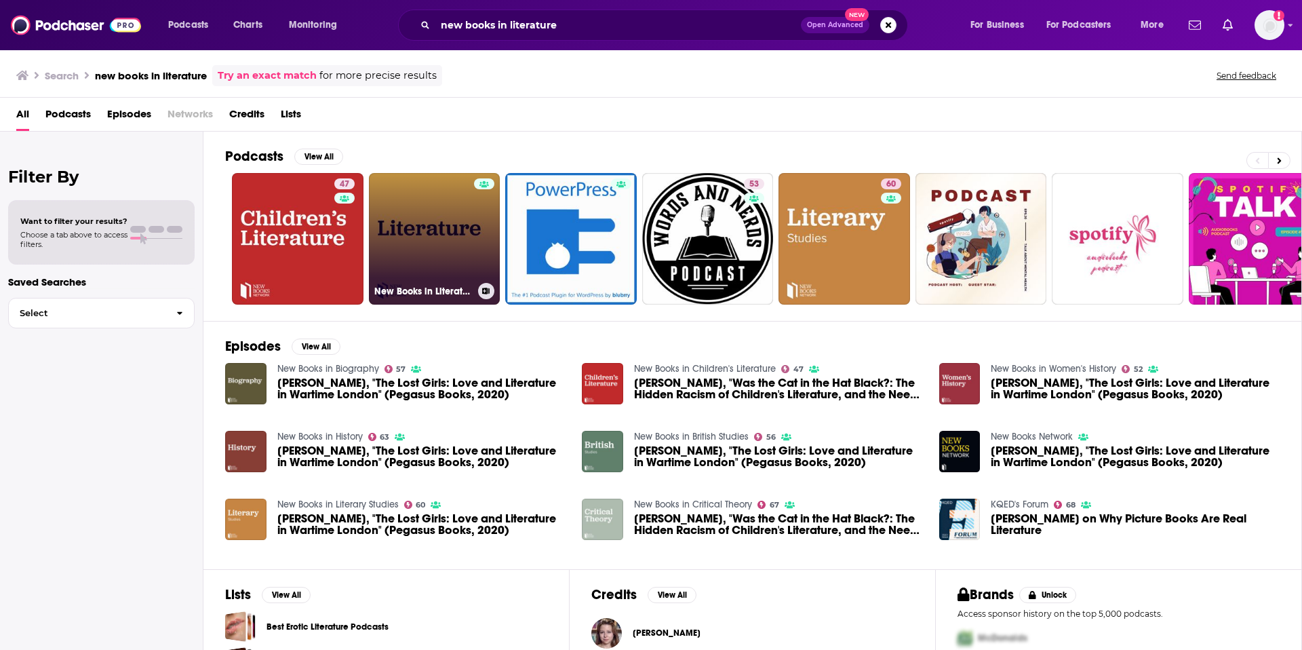 The image size is (1302, 650). Describe the element at coordinates (1132, 369) in the screenshot. I see `a: 52` at that location.